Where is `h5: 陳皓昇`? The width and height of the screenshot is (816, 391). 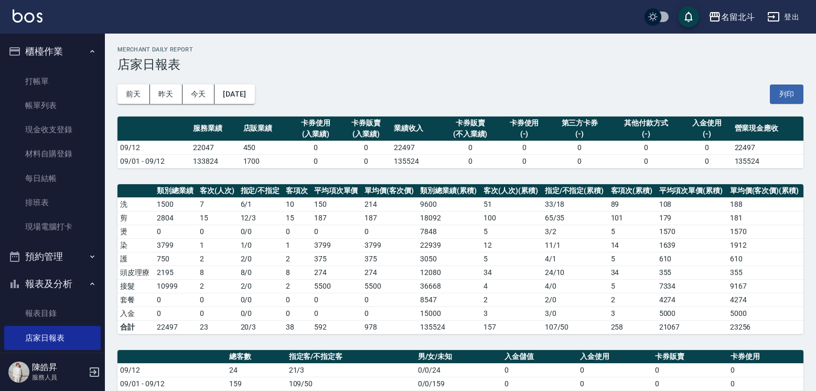 h5: 陳皓昇 is located at coordinates (59, 367).